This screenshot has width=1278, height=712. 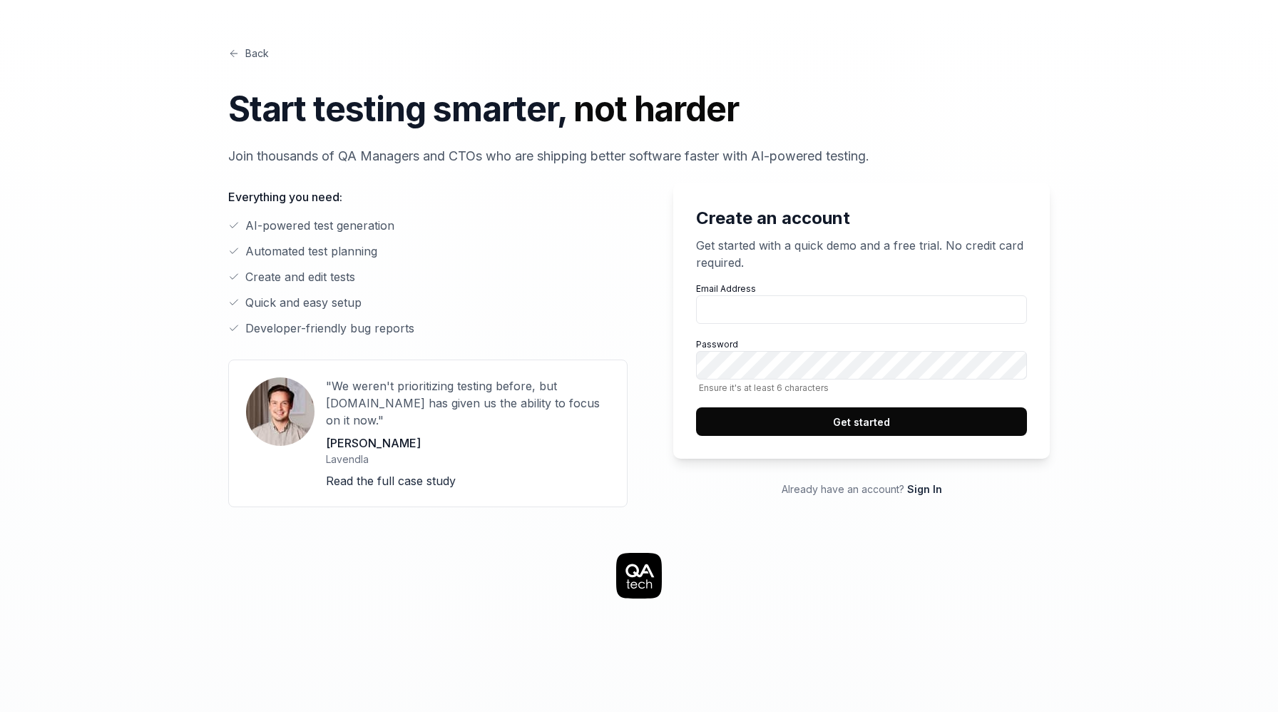 I want to click on label: Email Address, so click(x=862, y=303).